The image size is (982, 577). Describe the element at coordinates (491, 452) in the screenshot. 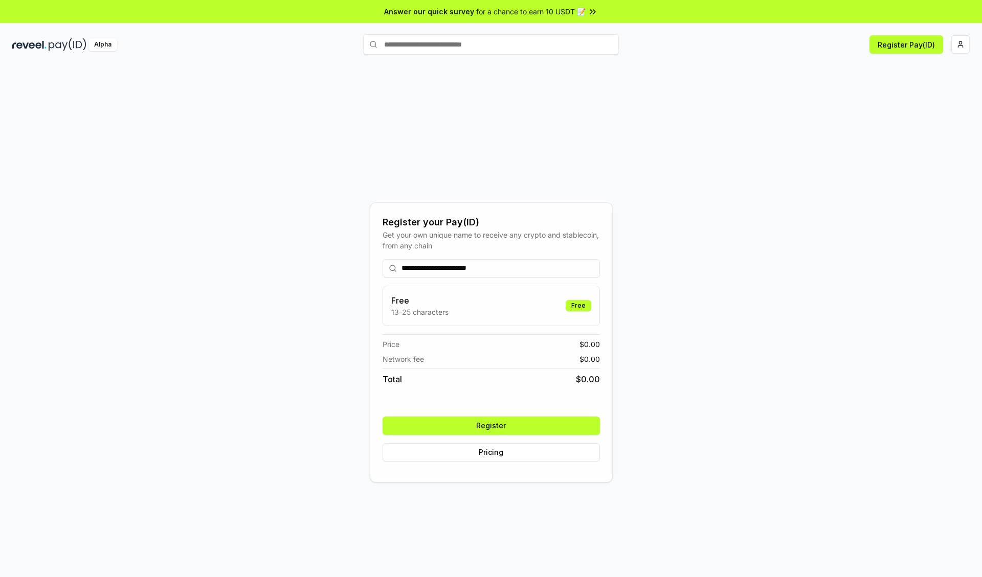

I see `button: Pricing` at that location.